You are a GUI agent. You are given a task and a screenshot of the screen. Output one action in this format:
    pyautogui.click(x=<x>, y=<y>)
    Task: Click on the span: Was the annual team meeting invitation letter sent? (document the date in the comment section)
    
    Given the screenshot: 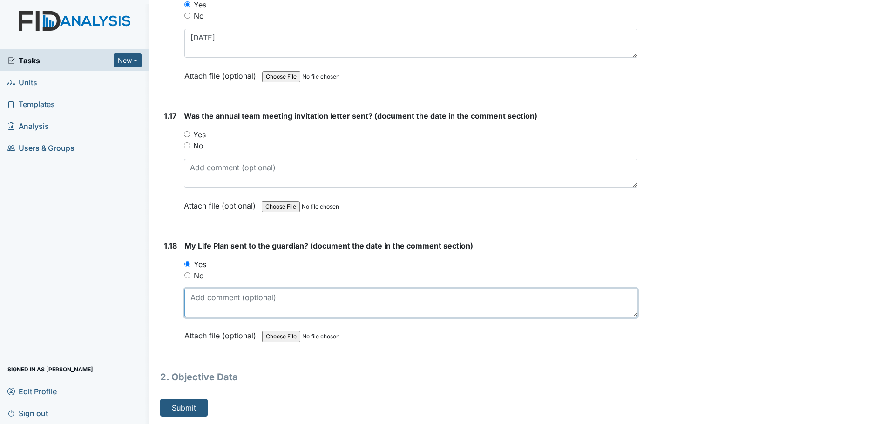 What is the action you would take?
    pyautogui.click(x=360, y=116)
    